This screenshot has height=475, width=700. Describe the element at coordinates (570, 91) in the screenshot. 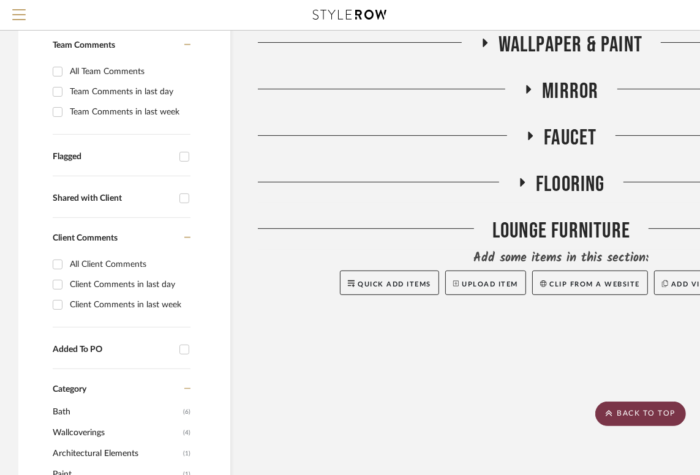

I see `span: Mirror` at that location.